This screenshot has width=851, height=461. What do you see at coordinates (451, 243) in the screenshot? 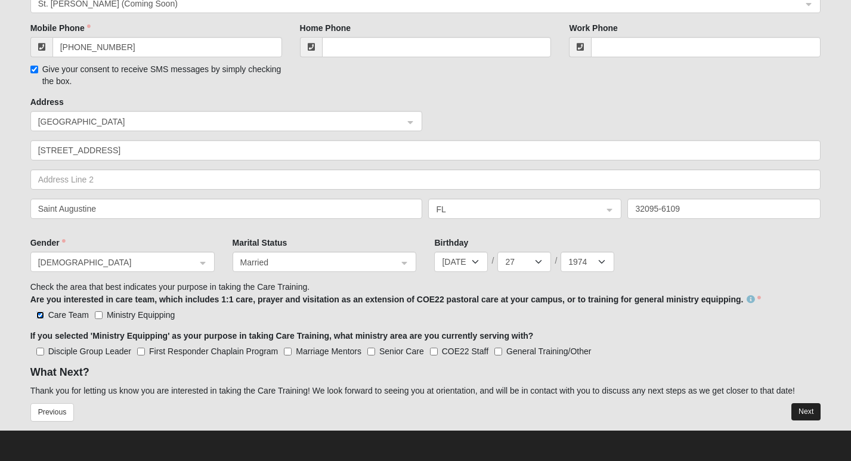
I see `label: Birthday` at bounding box center [451, 243].